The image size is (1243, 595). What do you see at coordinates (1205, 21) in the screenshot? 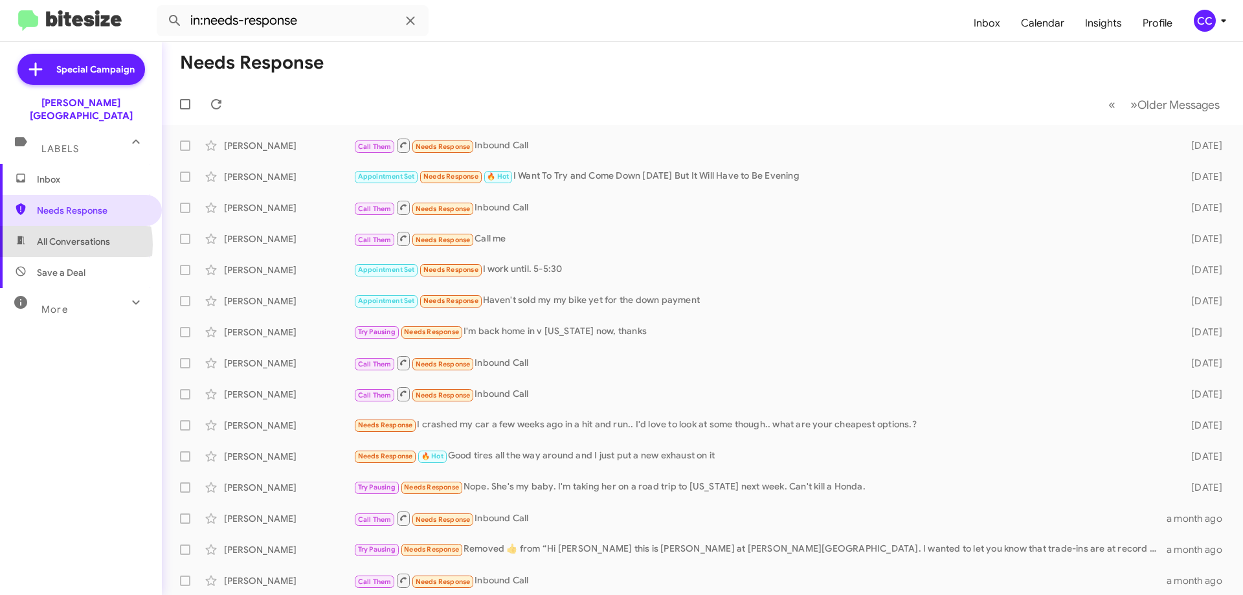
I see `button: CC` at bounding box center [1205, 21].